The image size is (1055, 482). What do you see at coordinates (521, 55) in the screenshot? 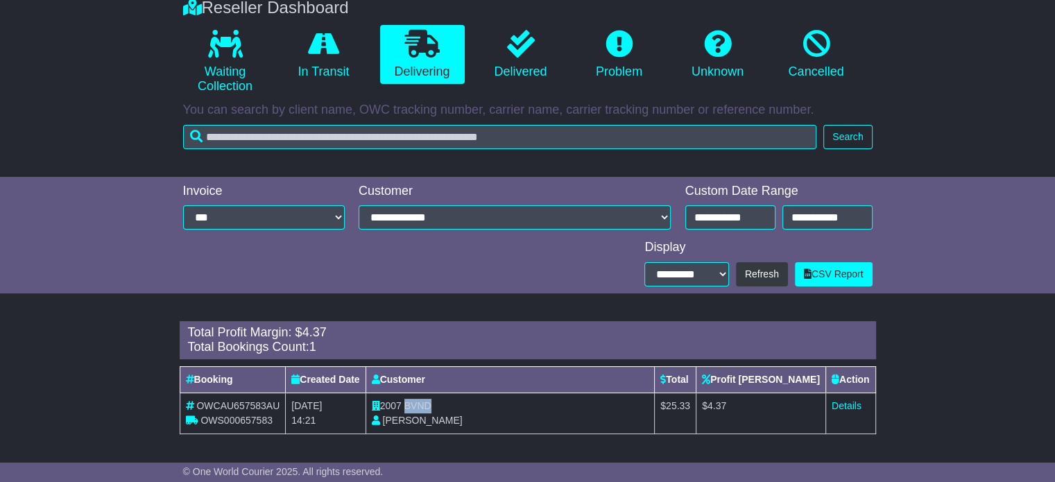
I see `a: Delivered` at bounding box center [521, 55].